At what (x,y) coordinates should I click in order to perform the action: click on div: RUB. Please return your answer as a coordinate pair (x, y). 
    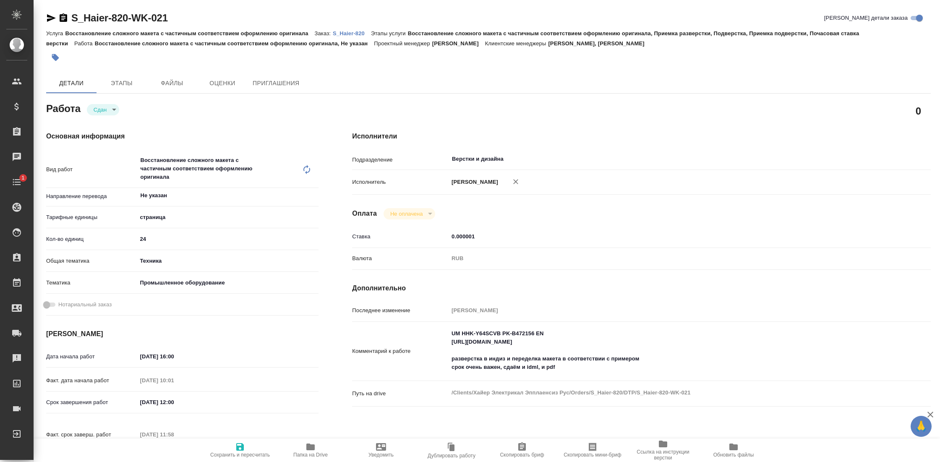
    Looking at the image, I should click on (666, 259).